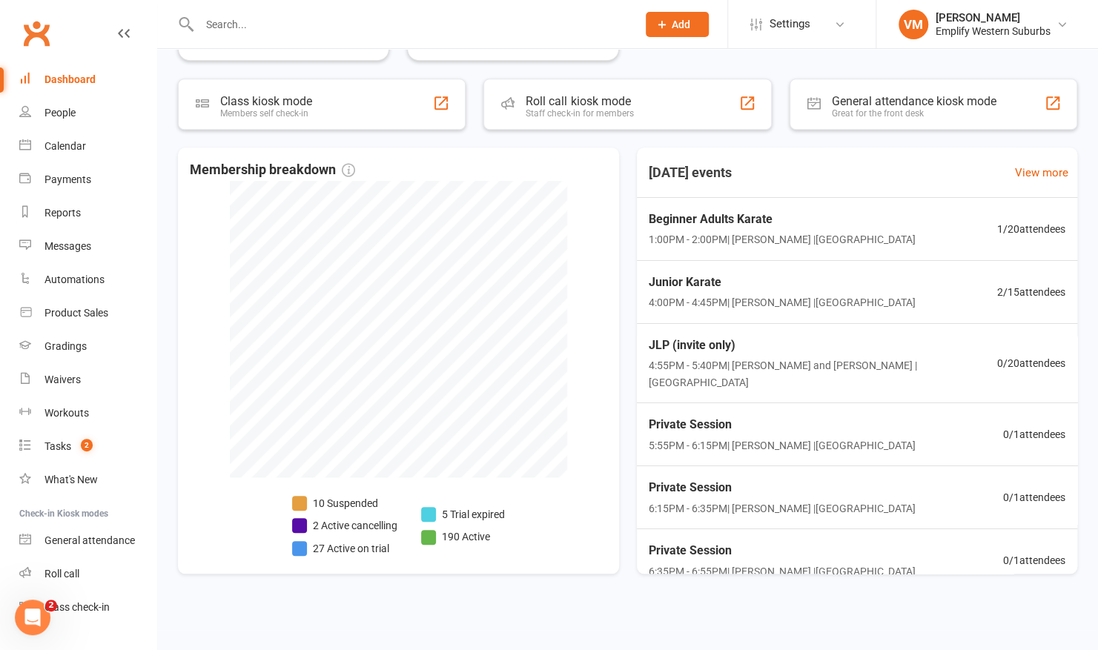 The width and height of the screenshot is (1098, 650). I want to click on div: Staff check-in for members, so click(579, 113).